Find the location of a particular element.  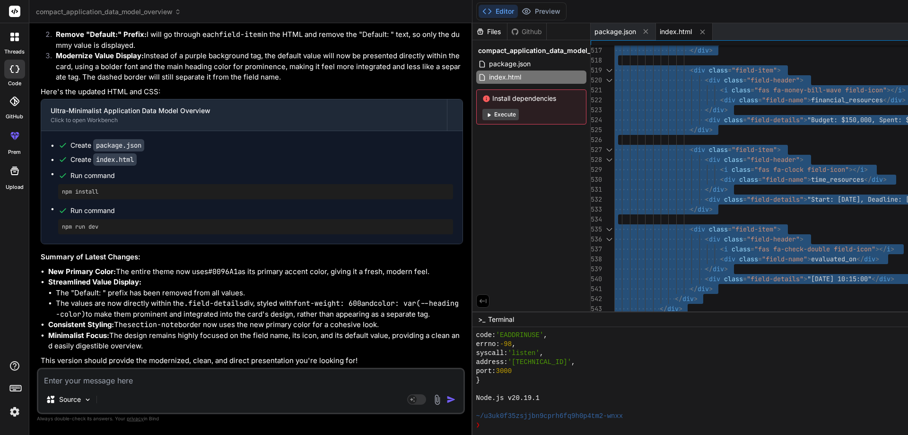

strong: Remove "Default:" Prefix: is located at coordinates (101, 34).